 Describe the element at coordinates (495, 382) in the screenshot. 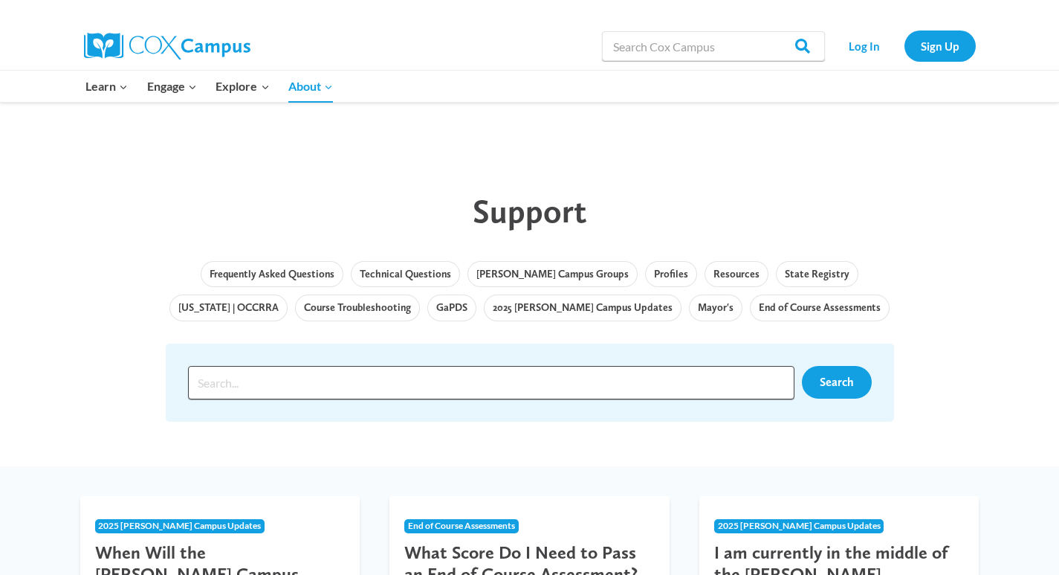

I see `form: Search form` at that location.